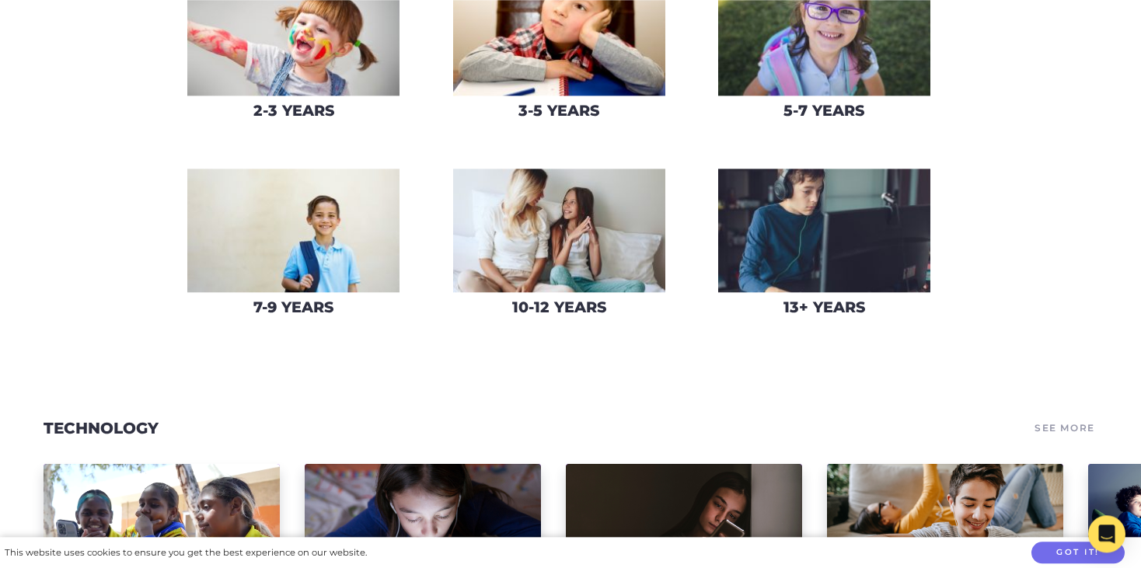  What do you see at coordinates (559, 307) in the screenshot?
I see `h3: 10-12 Years` at bounding box center [559, 307].